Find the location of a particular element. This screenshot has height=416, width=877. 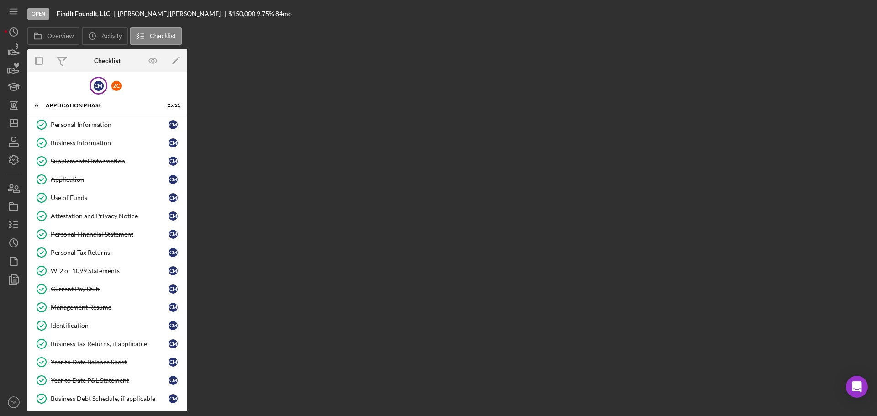

div: Use of Funds is located at coordinates (110, 198).